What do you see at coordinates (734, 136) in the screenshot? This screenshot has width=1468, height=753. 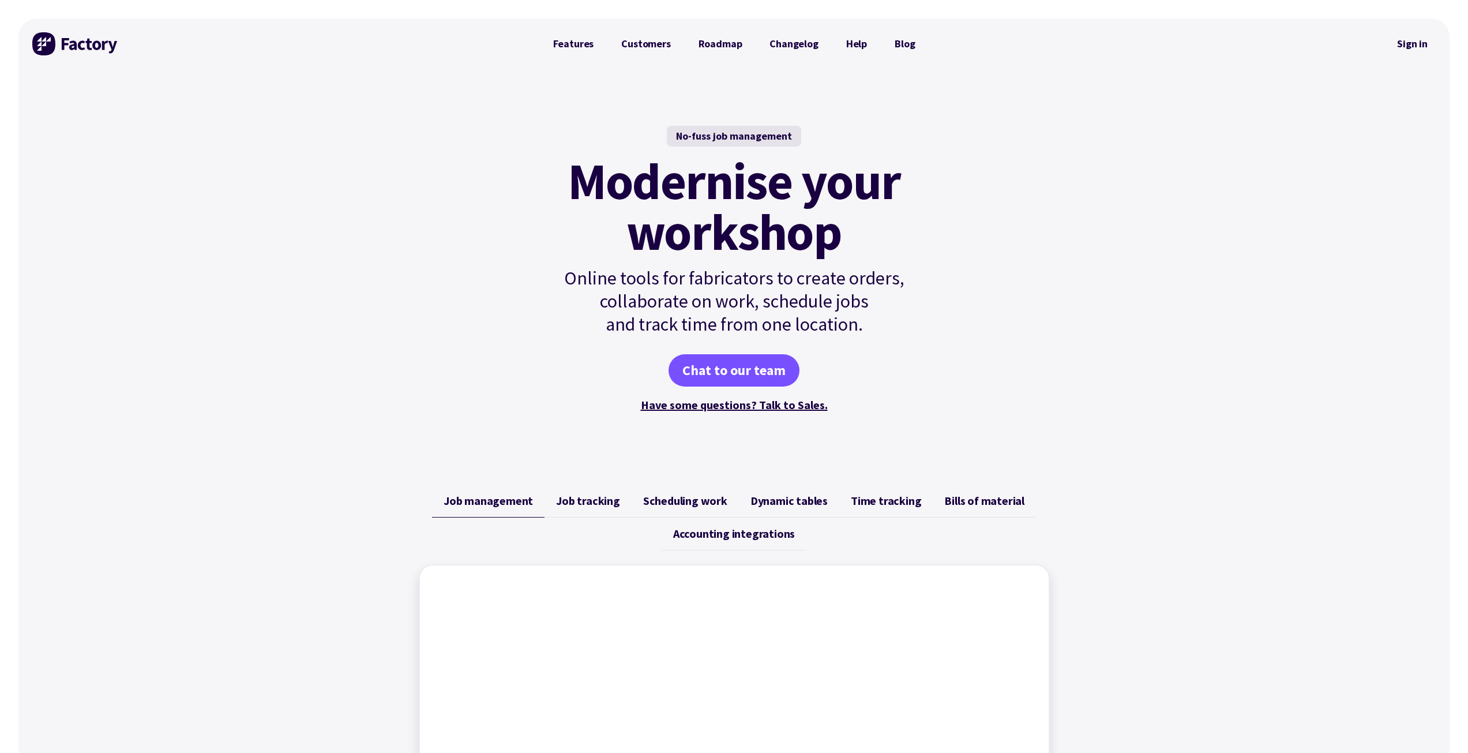 I see `div: No-fuss job management` at bounding box center [734, 136].